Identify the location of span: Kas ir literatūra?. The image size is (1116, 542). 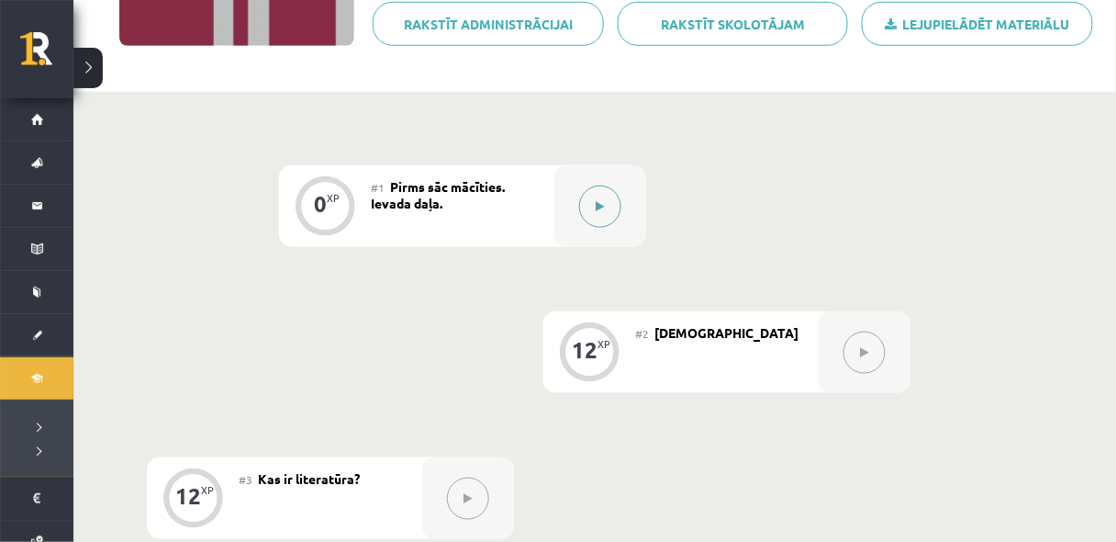
(308, 478).